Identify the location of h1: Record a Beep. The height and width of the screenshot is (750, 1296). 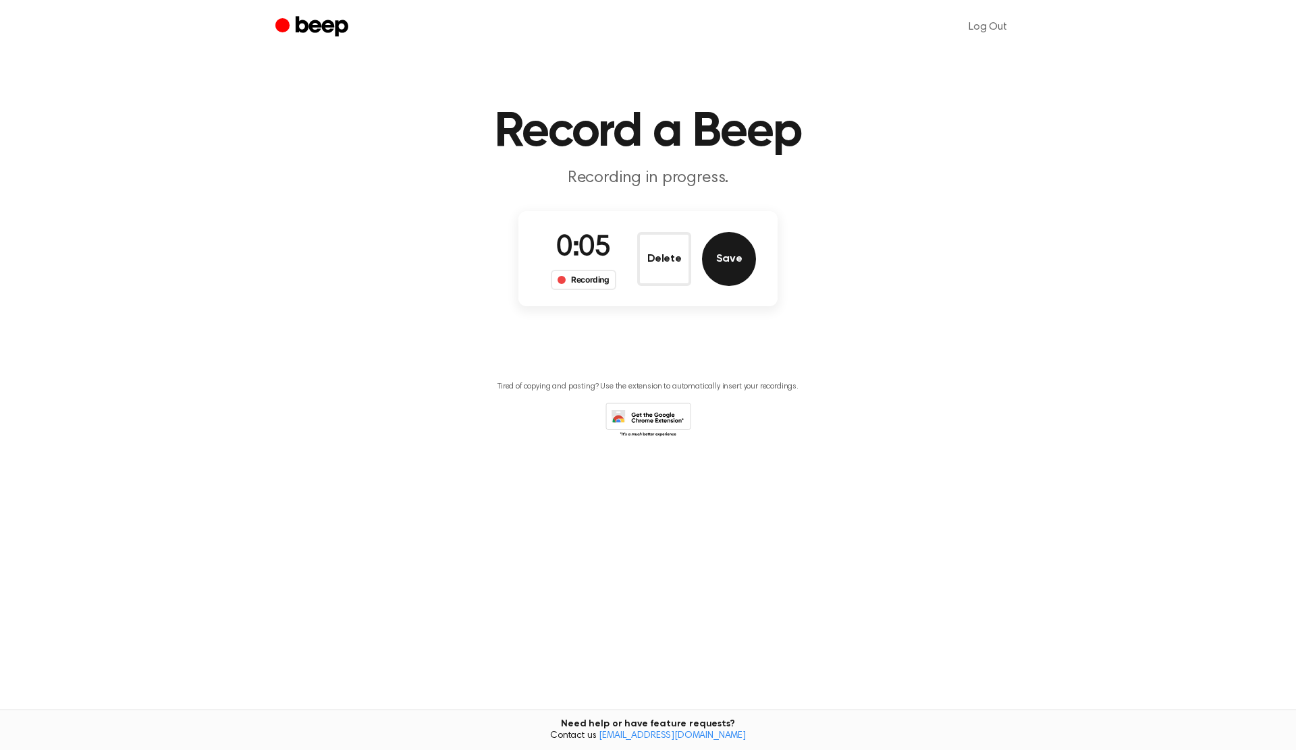
(648, 132).